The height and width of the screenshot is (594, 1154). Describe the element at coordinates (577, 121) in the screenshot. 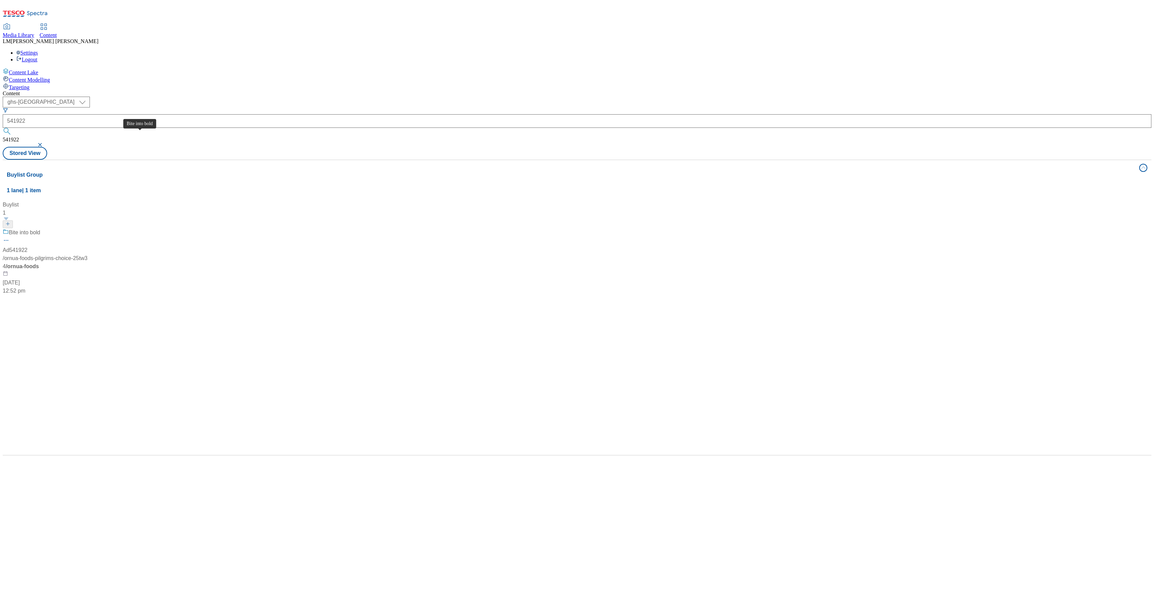

I see `input: Search` at that location.